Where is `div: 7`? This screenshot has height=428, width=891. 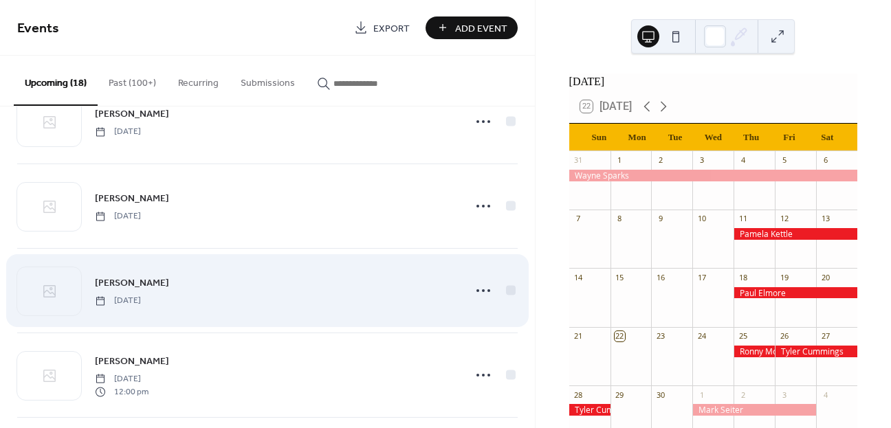 div: 7 is located at coordinates (578, 219).